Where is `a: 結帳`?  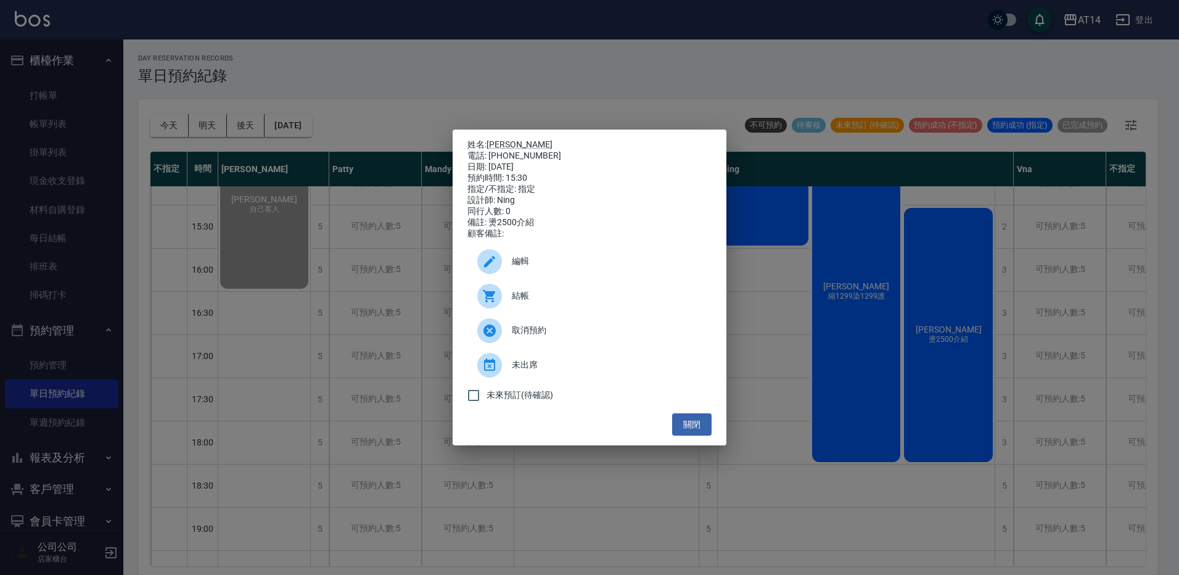 a: 結帳 is located at coordinates (589, 296).